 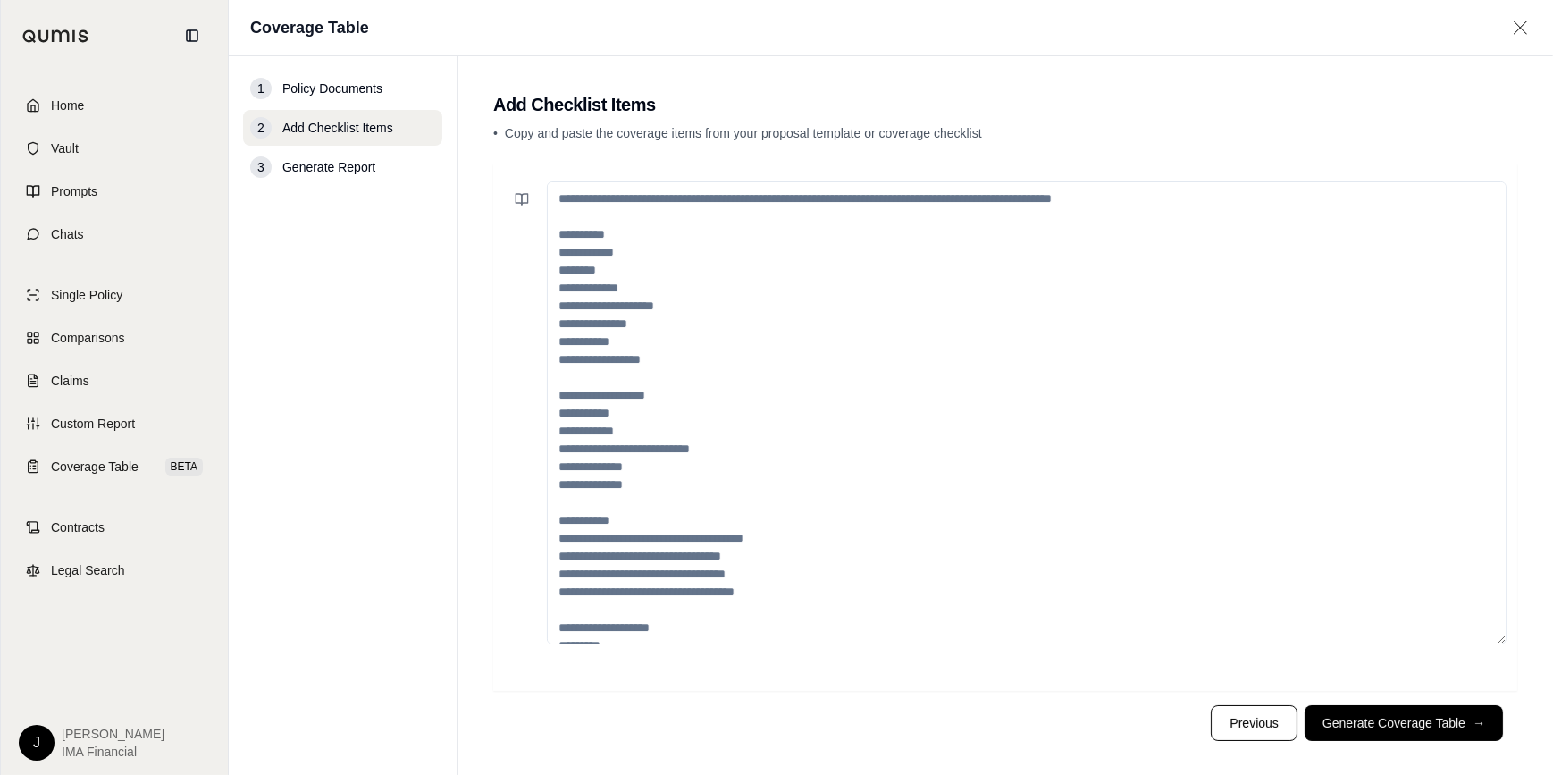 What do you see at coordinates (192, 36) in the screenshot?
I see `button: Collapse sidebar` at bounding box center [192, 36].